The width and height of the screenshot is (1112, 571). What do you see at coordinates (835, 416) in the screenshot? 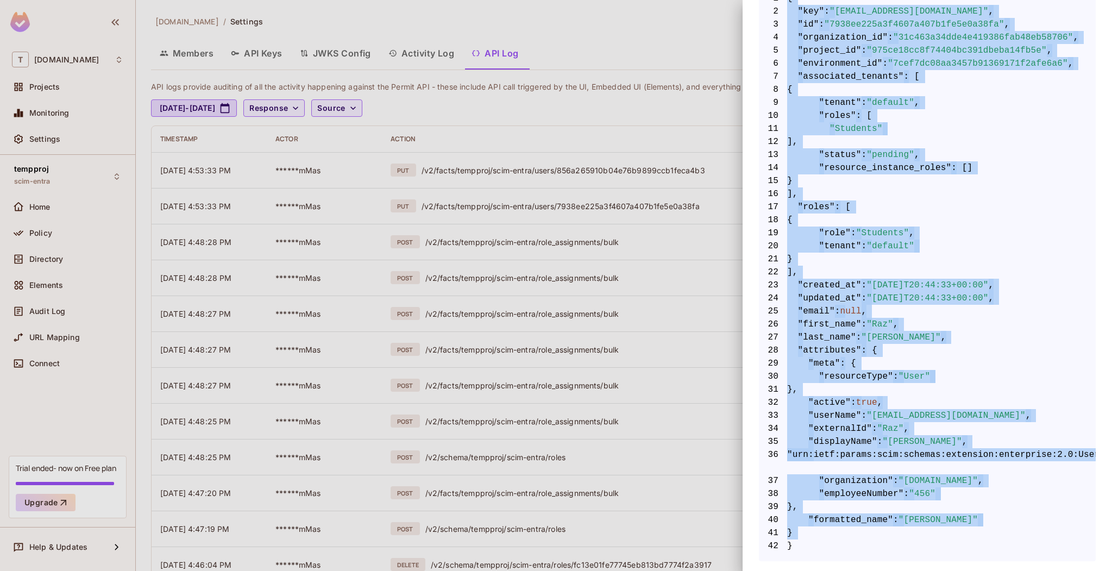
I see `span: "userName"` at bounding box center [835, 416].